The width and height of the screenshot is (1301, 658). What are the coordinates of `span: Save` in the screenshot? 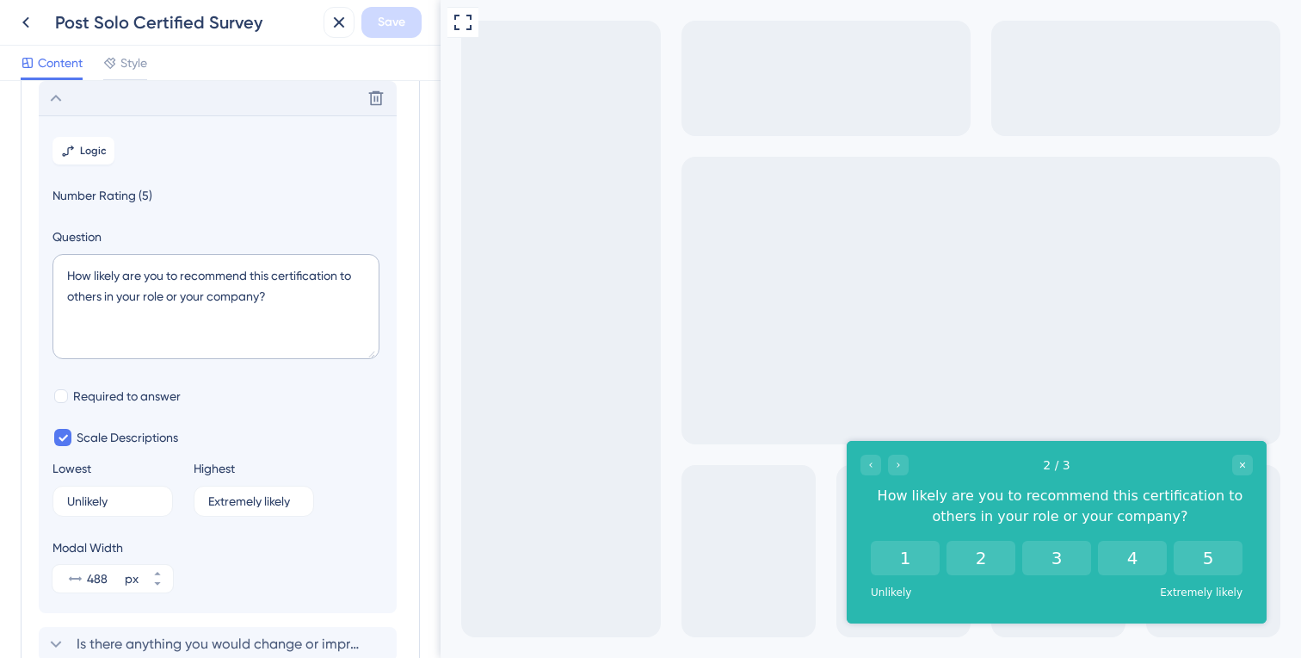 It's located at (392, 22).